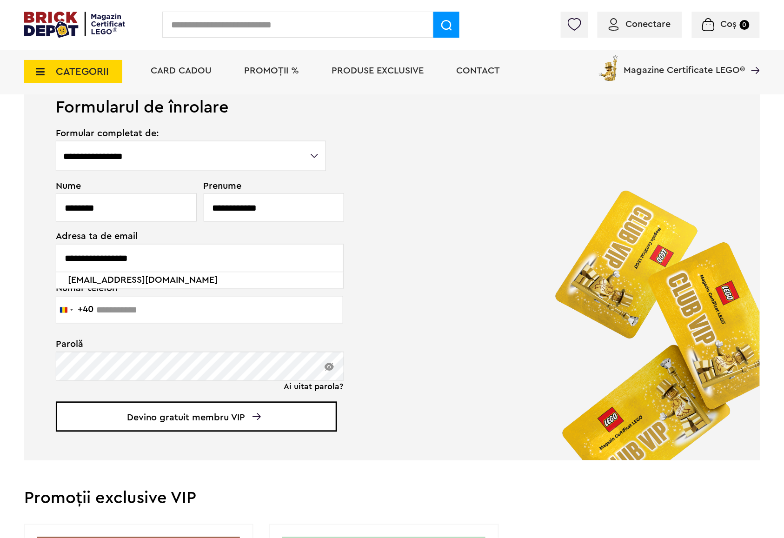  I want to click on span: CATEGORII, so click(82, 72).